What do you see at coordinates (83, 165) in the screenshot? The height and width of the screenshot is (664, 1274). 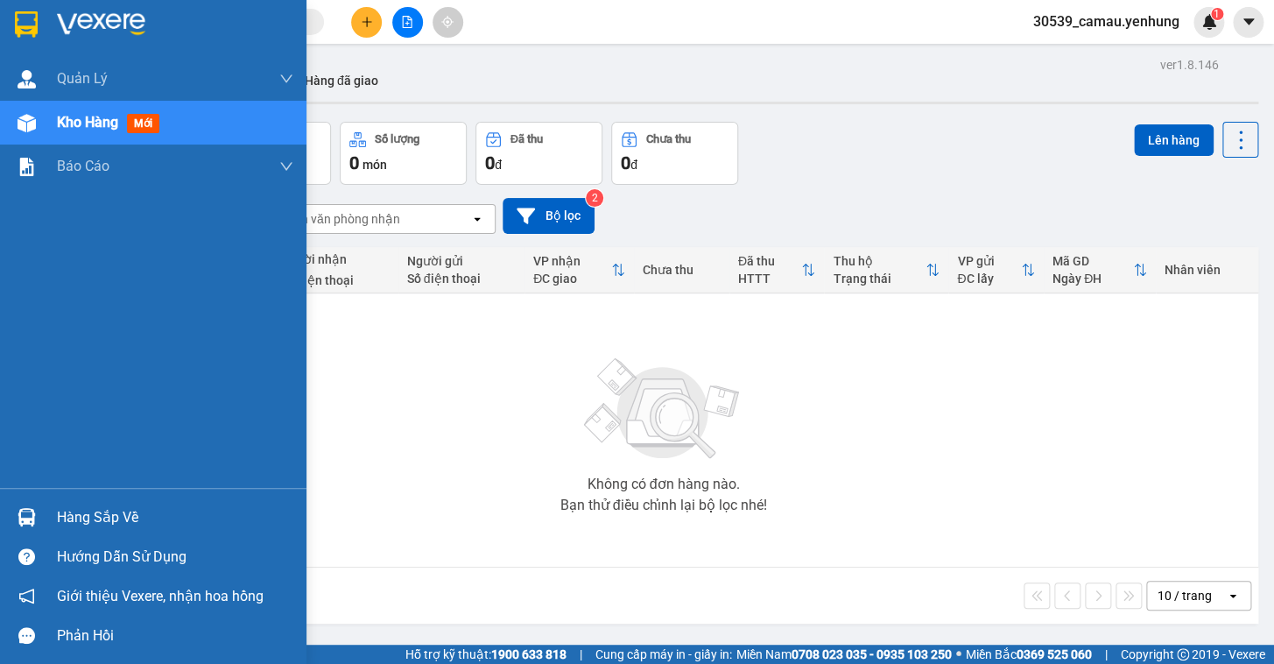 I see `span: Báo cáo` at bounding box center [83, 165].